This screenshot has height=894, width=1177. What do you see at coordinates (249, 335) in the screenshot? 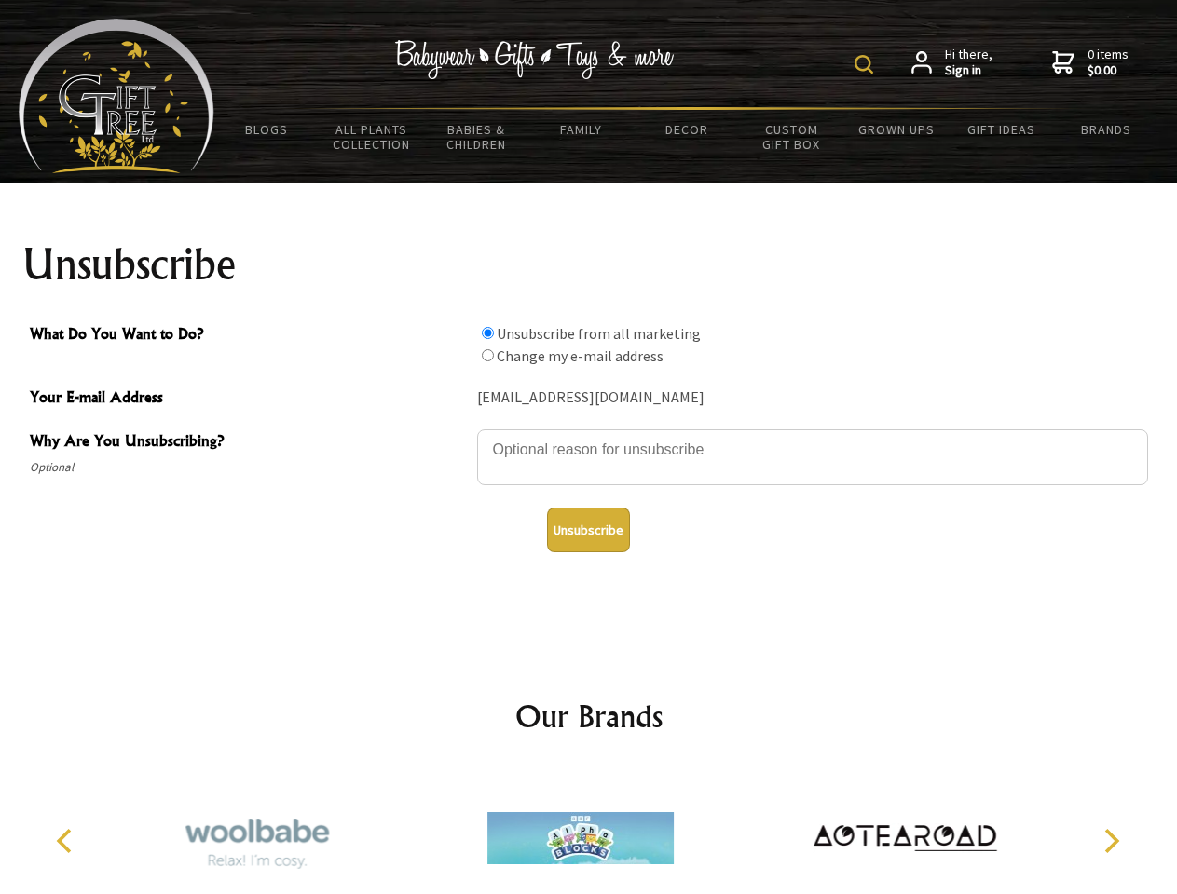
I see `span: What Do You Want to Do?` at bounding box center [249, 335].